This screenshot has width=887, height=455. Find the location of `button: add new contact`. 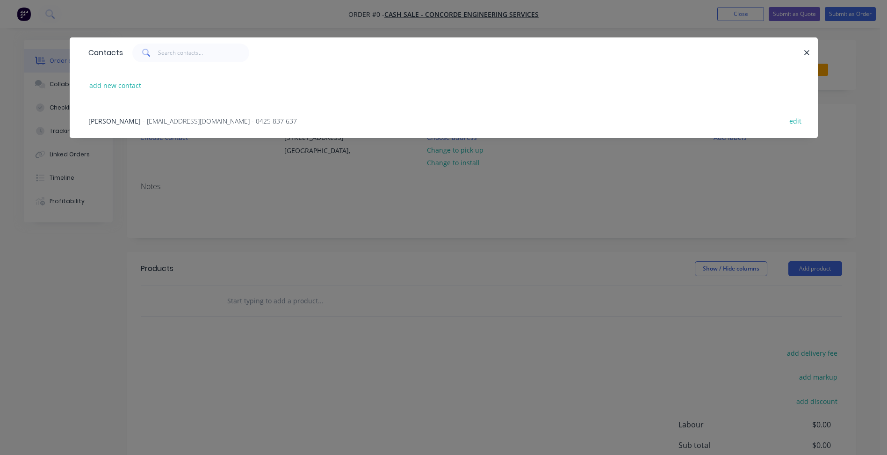

button: add new contact is located at coordinates (116, 85).